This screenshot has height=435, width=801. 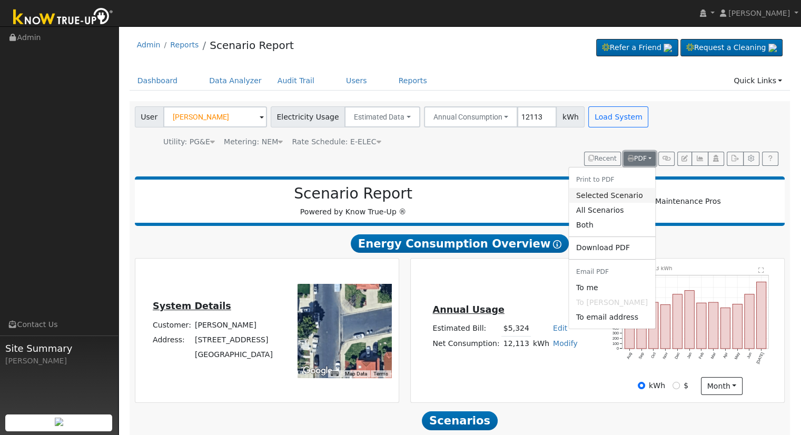 What do you see at coordinates (516, 343) in the screenshot?
I see `td: 12,113` at bounding box center [516, 343].